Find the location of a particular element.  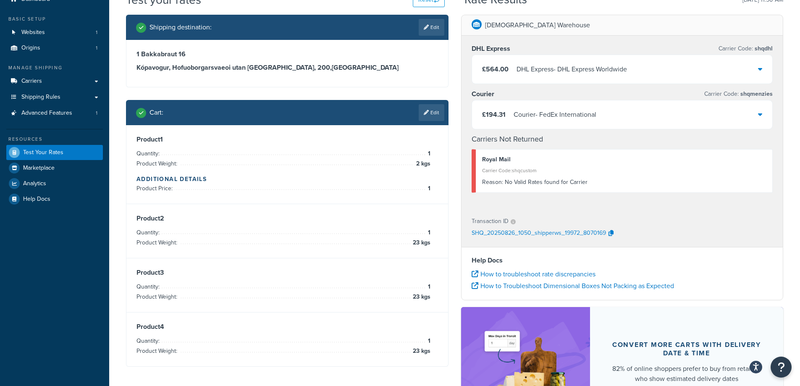

h3: Product 3 is located at coordinates (287, 272).